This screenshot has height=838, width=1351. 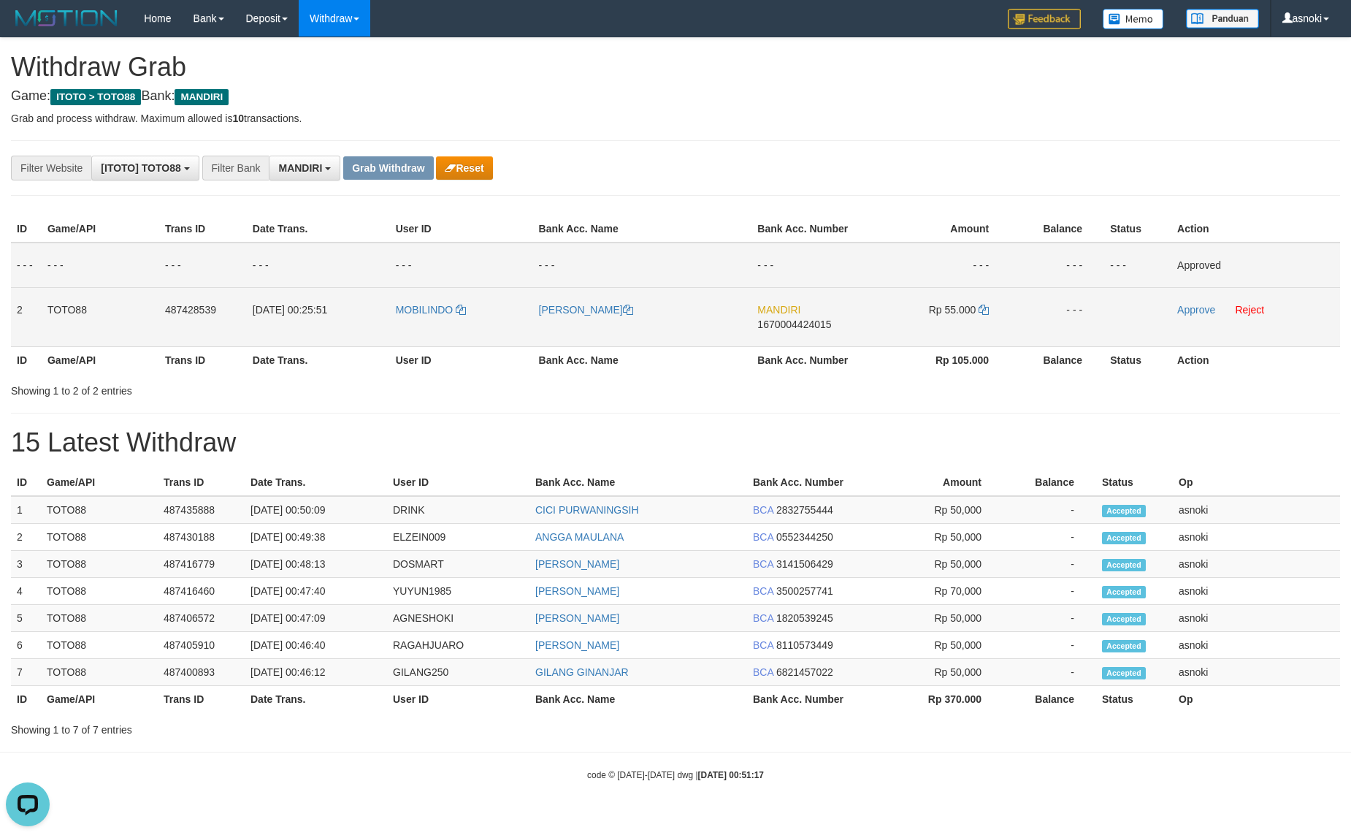 What do you see at coordinates (66, 18) in the screenshot?
I see `img: MOTION_logo.png` at bounding box center [66, 18].